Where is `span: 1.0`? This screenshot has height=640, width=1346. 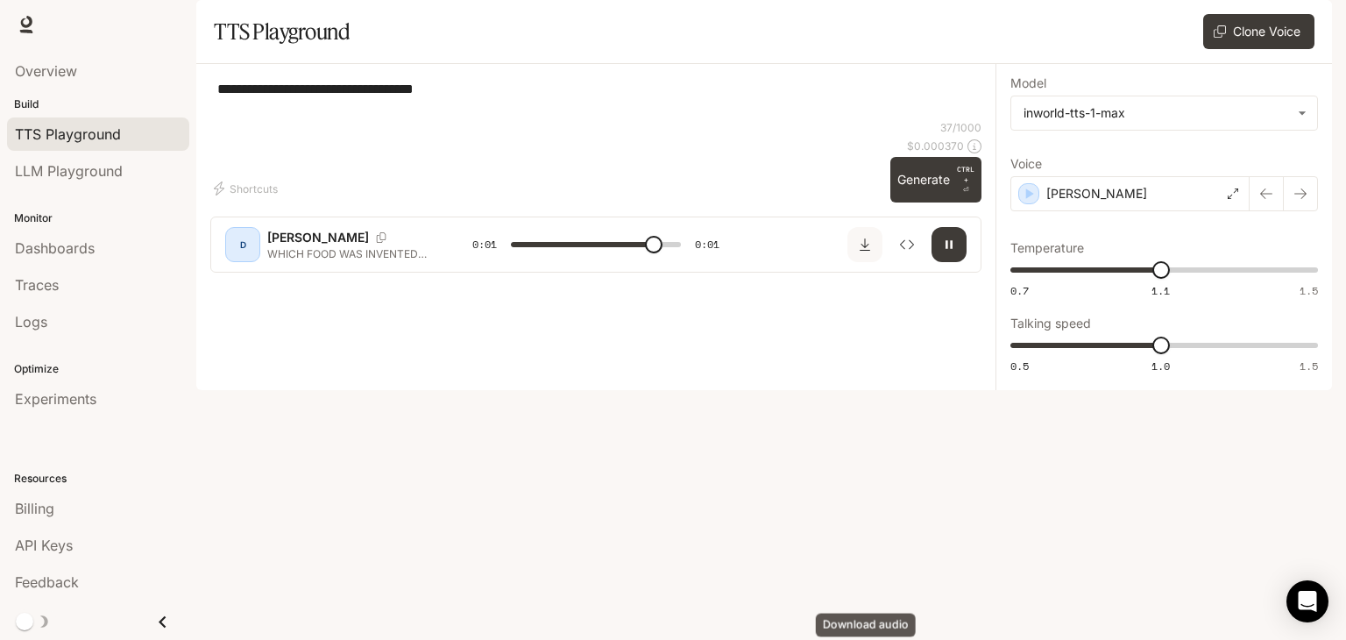 span: 1.0 is located at coordinates (1161, 366).